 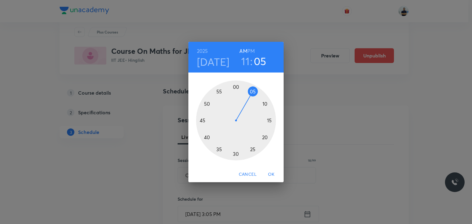 What do you see at coordinates (245, 61) in the screenshot?
I see `button: 11` at bounding box center [245, 61].